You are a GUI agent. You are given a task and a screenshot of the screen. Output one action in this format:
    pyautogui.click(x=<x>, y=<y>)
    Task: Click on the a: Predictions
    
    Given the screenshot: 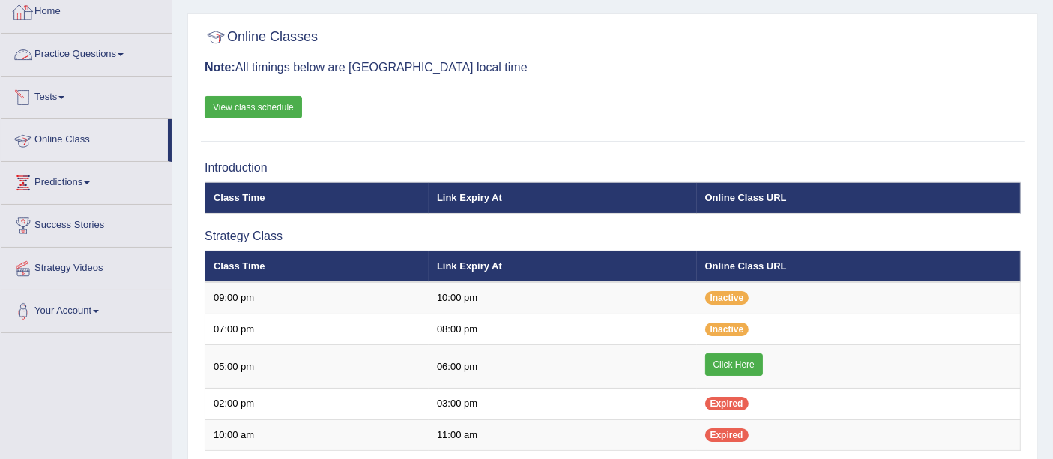 What is the action you would take?
    pyautogui.click(x=86, y=181)
    